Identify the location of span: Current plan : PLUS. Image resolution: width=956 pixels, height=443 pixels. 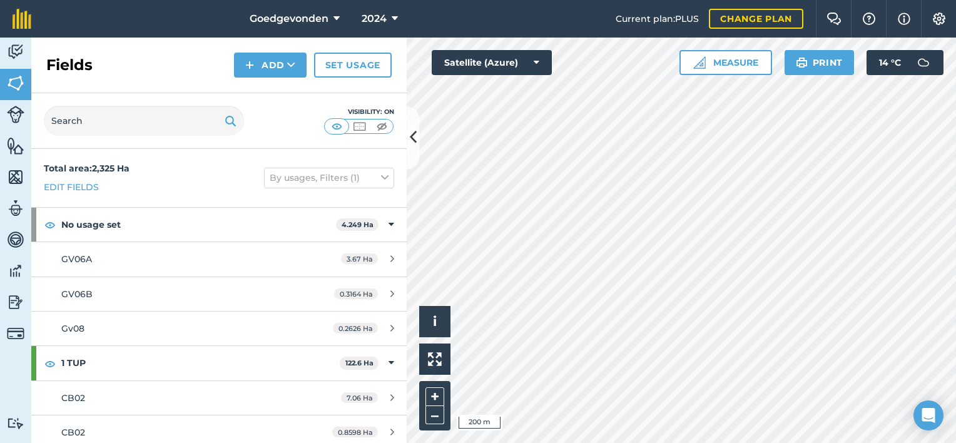
(657, 19).